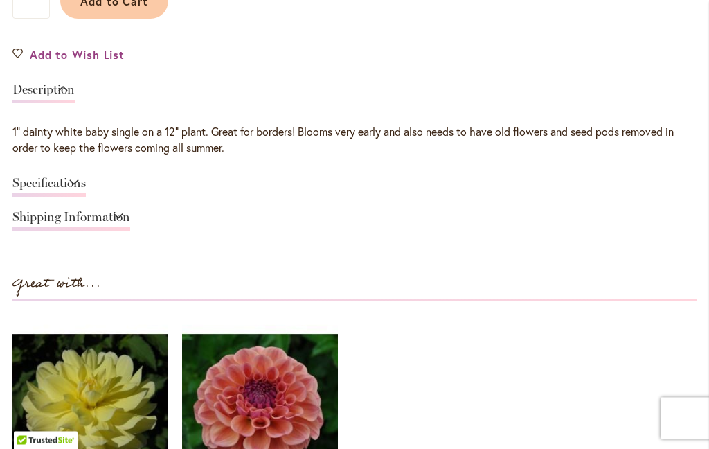 This screenshot has width=709, height=449. What do you see at coordinates (57, 284) in the screenshot?
I see `strong: Great with...` at bounding box center [57, 284].